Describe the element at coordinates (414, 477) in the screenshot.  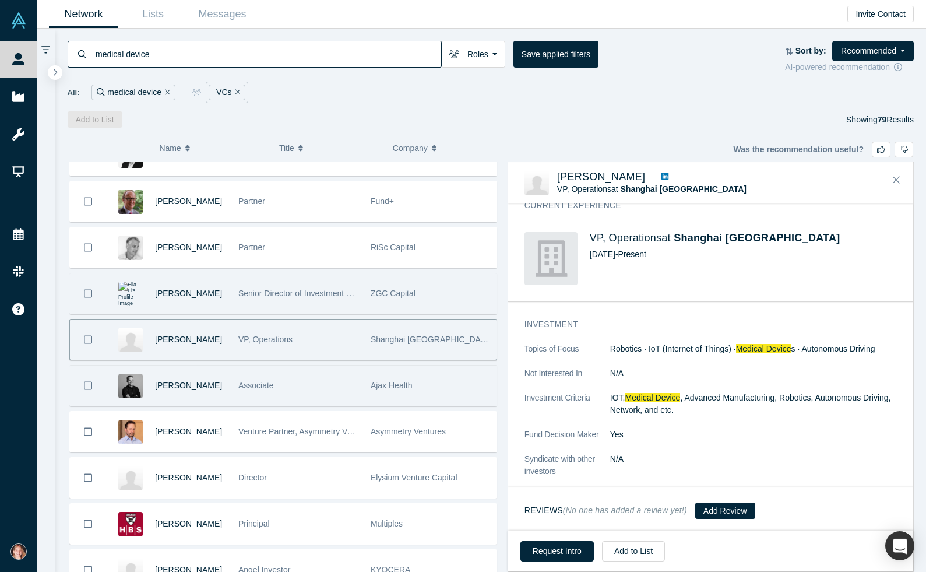
I see `span: Elysium Venture Capital` at that location.